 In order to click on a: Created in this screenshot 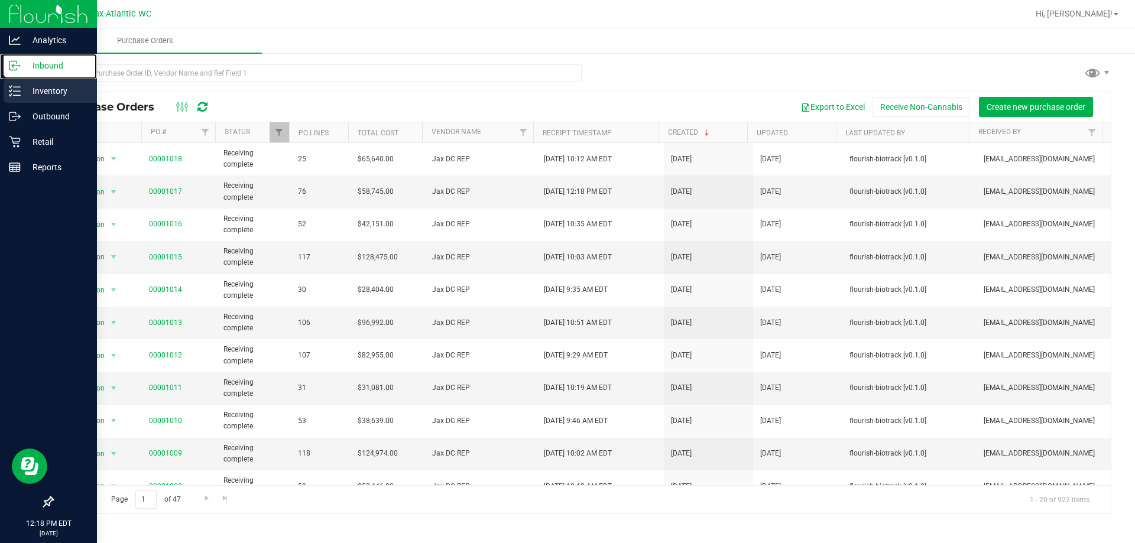, I will do `click(690, 132)`.